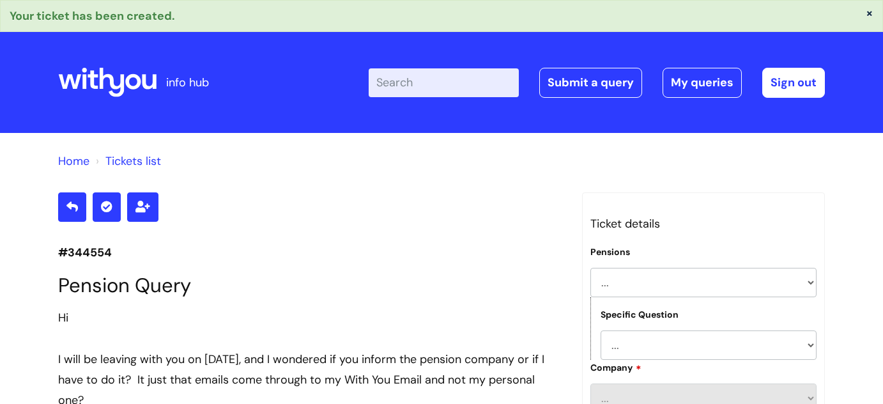 This screenshot has height=404, width=883. Describe the element at coordinates (126, 161) in the screenshot. I see `li: Tickets list` at that location.